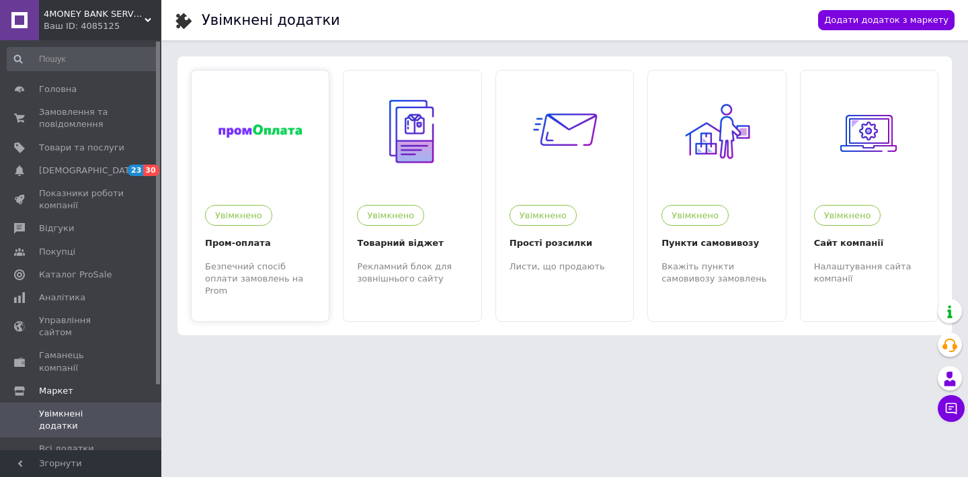  What do you see at coordinates (565, 267) in the screenshot?
I see `div: Листи, що продають` at bounding box center [565, 267].